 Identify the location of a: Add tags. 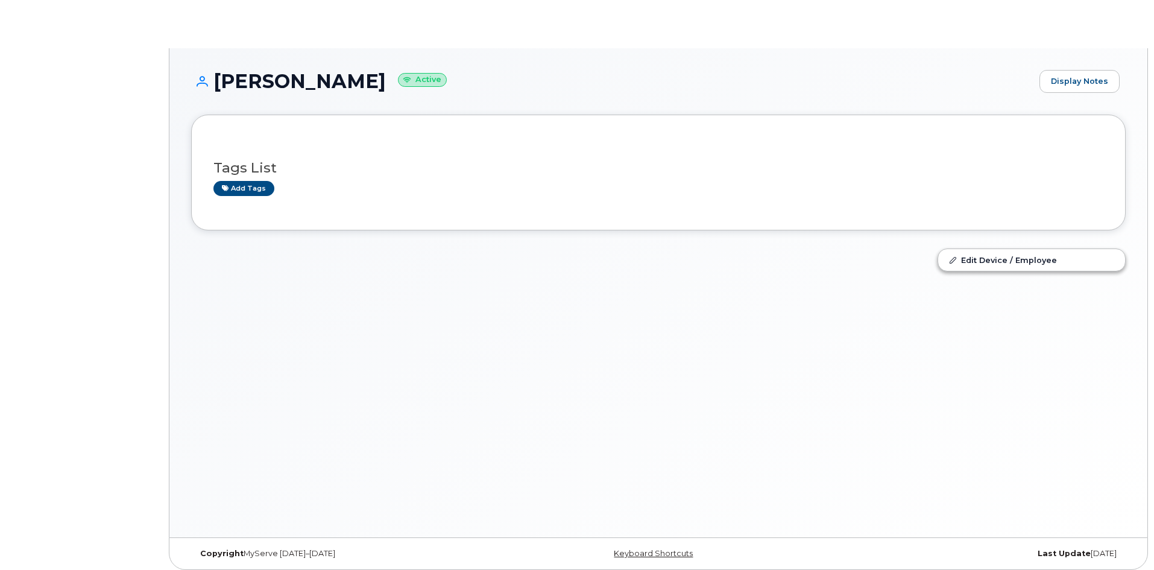
(244, 188).